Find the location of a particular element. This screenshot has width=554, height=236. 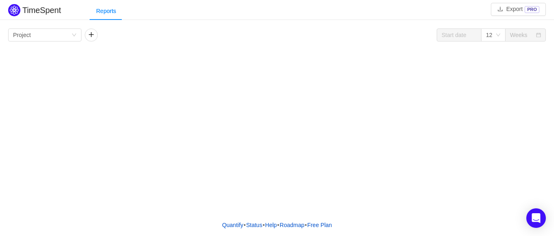

div: Open Intercom Messenger is located at coordinates (536, 218).